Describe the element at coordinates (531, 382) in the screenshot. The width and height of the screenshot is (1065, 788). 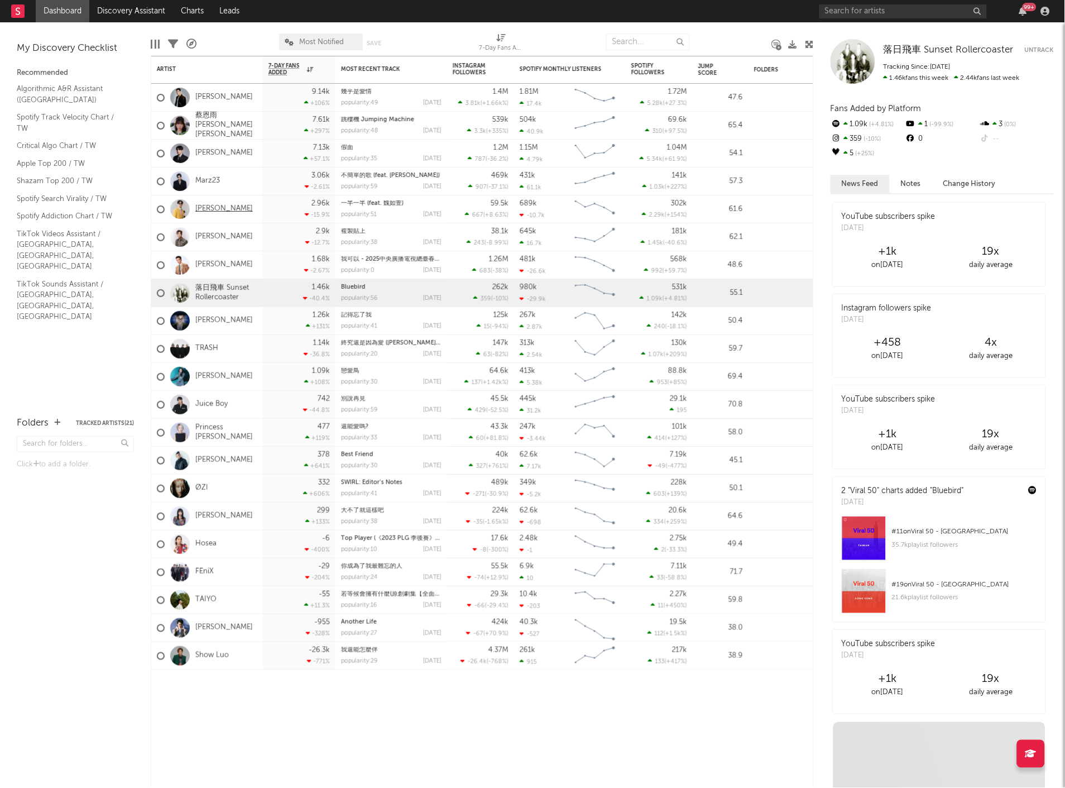
I see `div: 5.38k` at that location.